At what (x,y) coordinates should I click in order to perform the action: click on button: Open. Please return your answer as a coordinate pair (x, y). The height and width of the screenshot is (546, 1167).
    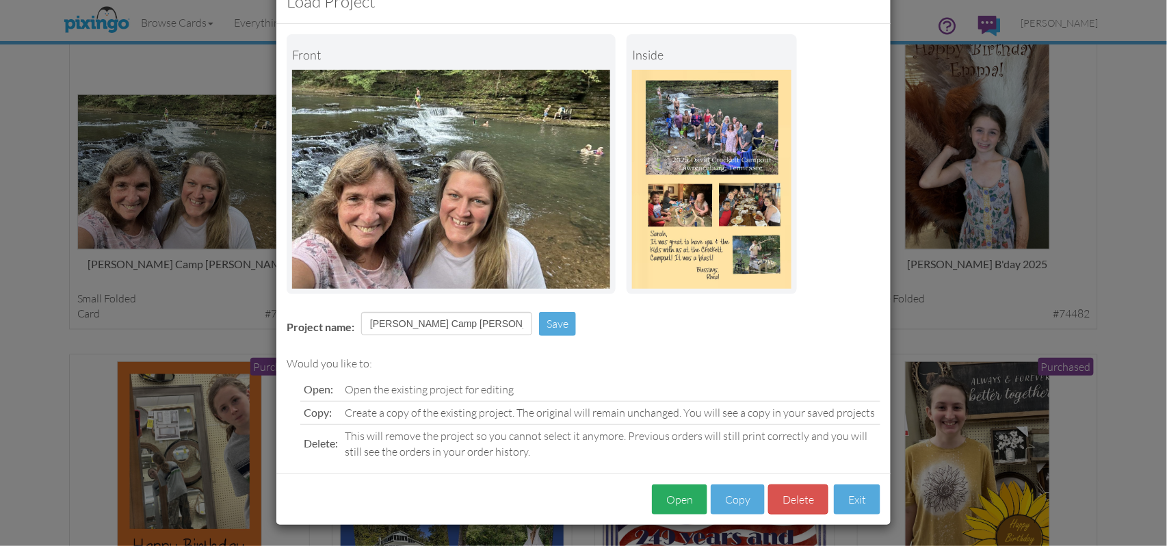
    Looking at the image, I should click on (679, 499).